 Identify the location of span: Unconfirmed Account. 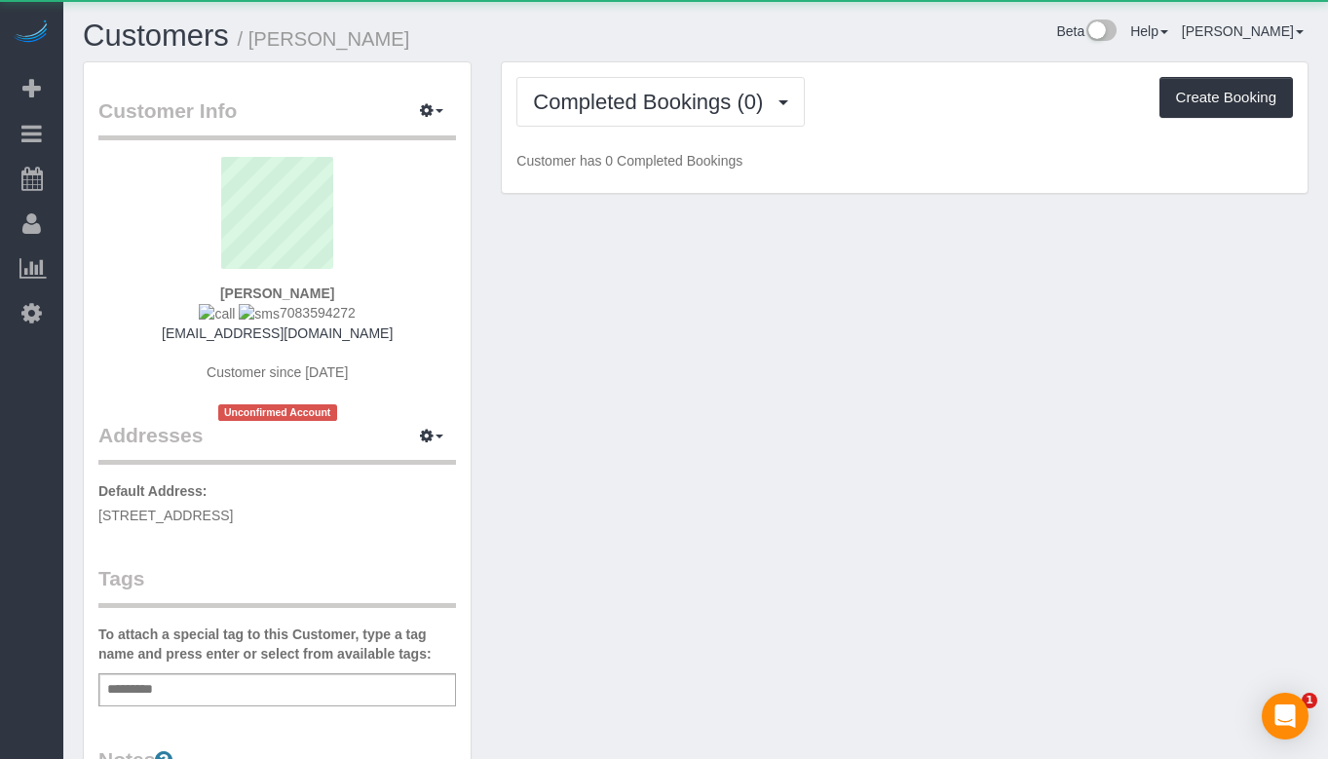
(278, 412).